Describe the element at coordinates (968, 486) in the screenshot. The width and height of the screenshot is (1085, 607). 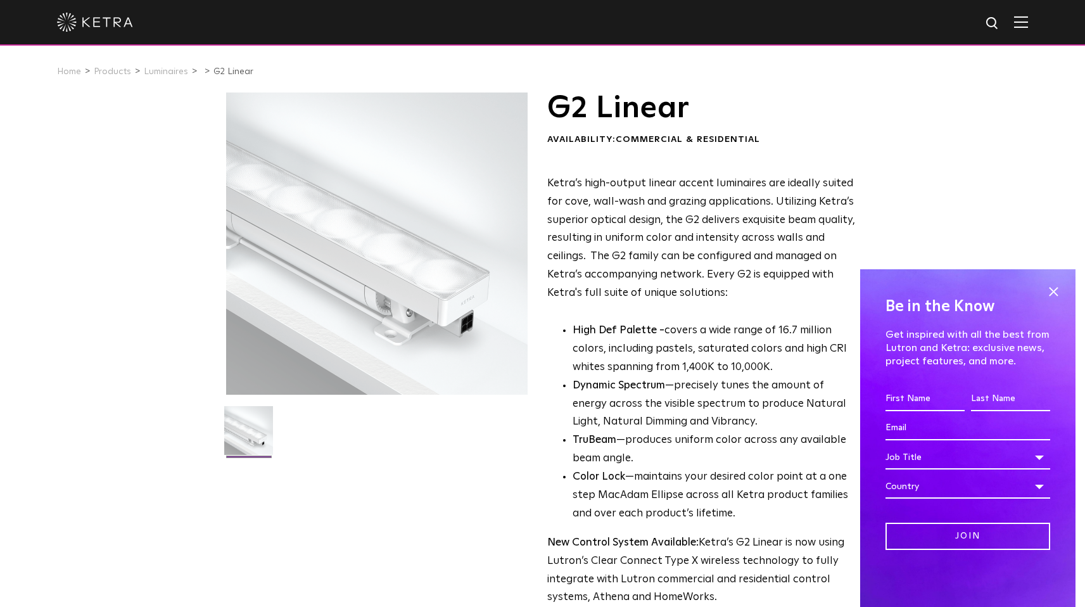
I see `div: Country` at that location.